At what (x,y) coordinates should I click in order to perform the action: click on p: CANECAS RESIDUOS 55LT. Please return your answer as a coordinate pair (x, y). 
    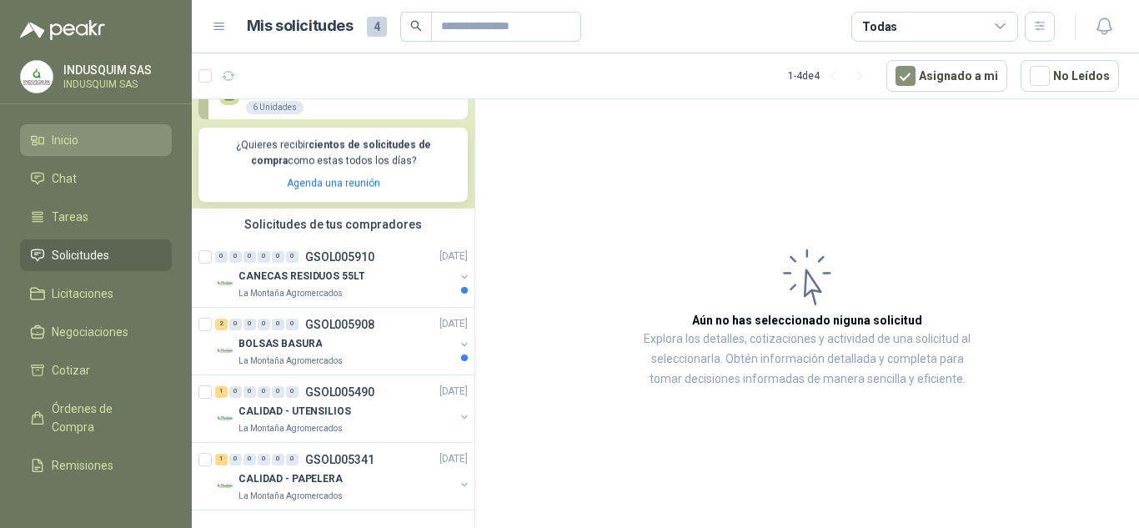
    Looking at the image, I should click on (301, 276).